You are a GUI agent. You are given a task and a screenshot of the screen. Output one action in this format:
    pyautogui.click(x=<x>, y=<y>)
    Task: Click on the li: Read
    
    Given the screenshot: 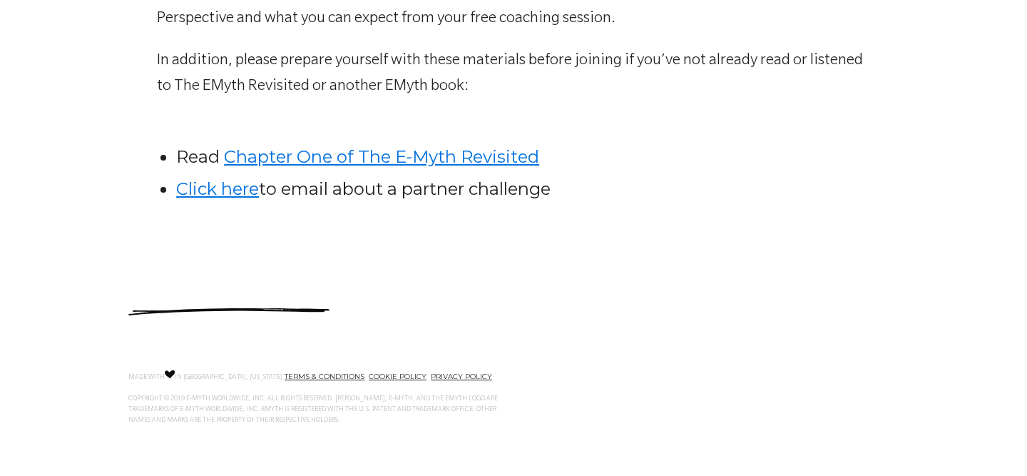 What is the action you would take?
    pyautogui.click(x=519, y=157)
    